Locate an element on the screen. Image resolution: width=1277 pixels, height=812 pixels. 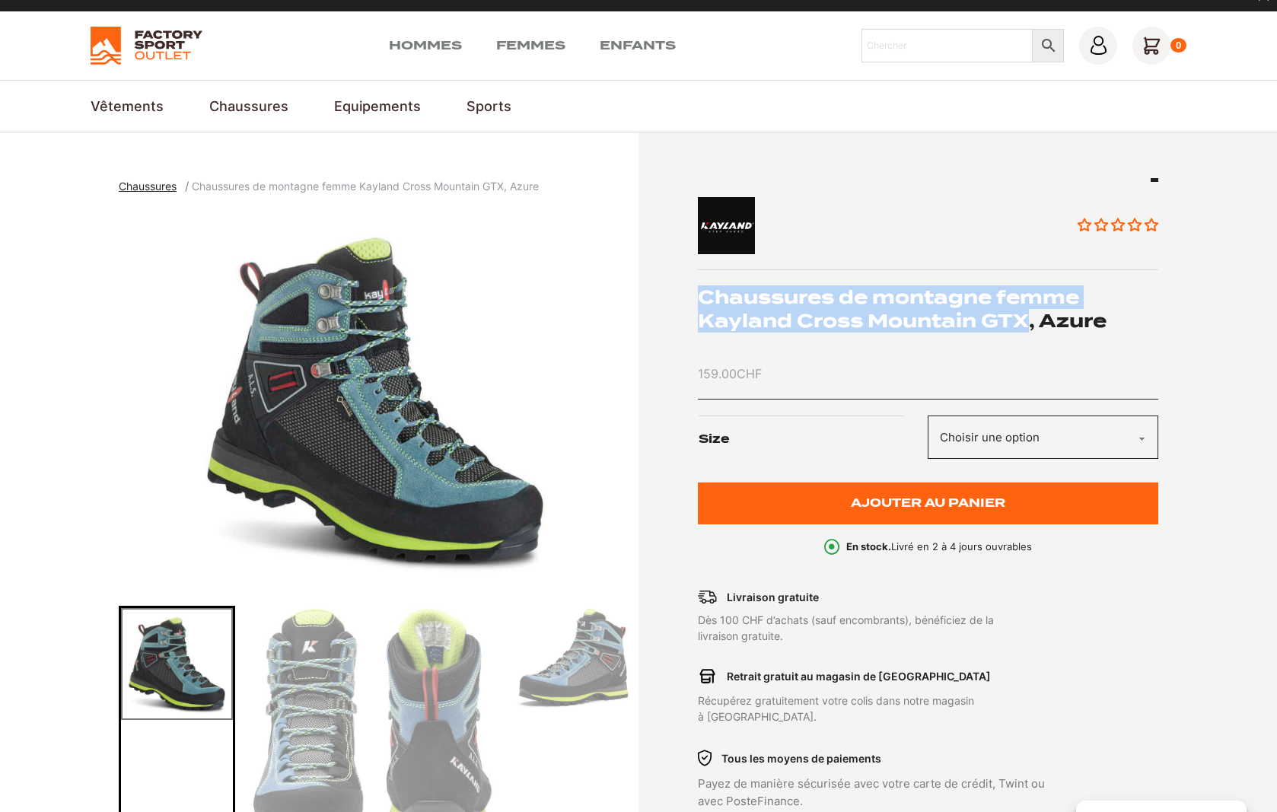
span: Chaussures is located at coordinates (148, 186).